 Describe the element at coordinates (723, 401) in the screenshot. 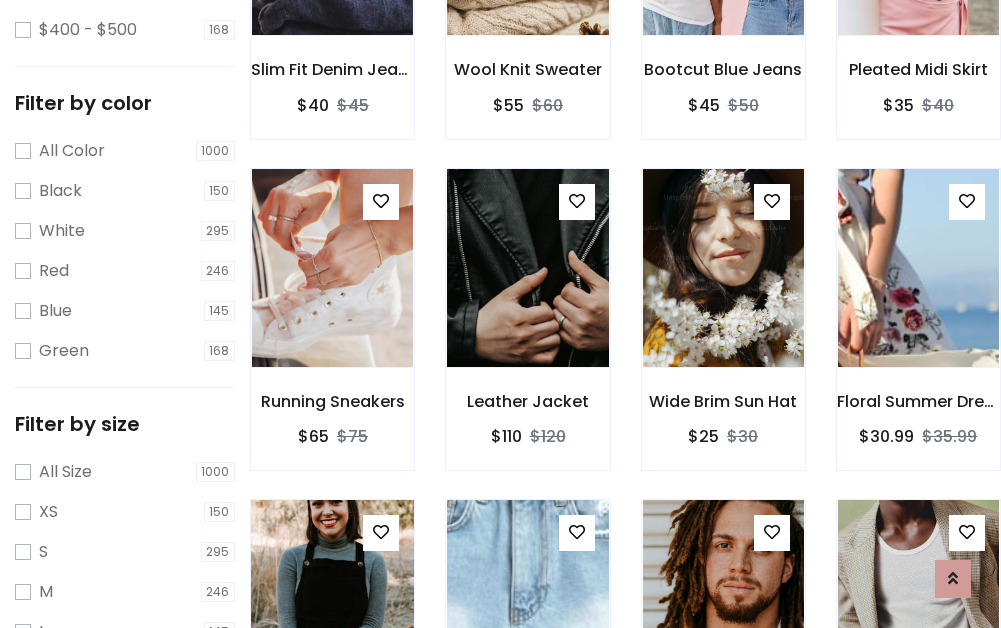

I see `h6: Wide Brim Sun Hat` at that location.